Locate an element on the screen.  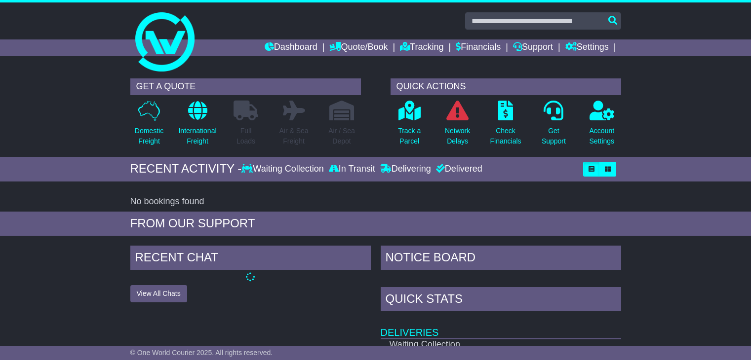
div: In Transit is located at coordinates (352, 169).